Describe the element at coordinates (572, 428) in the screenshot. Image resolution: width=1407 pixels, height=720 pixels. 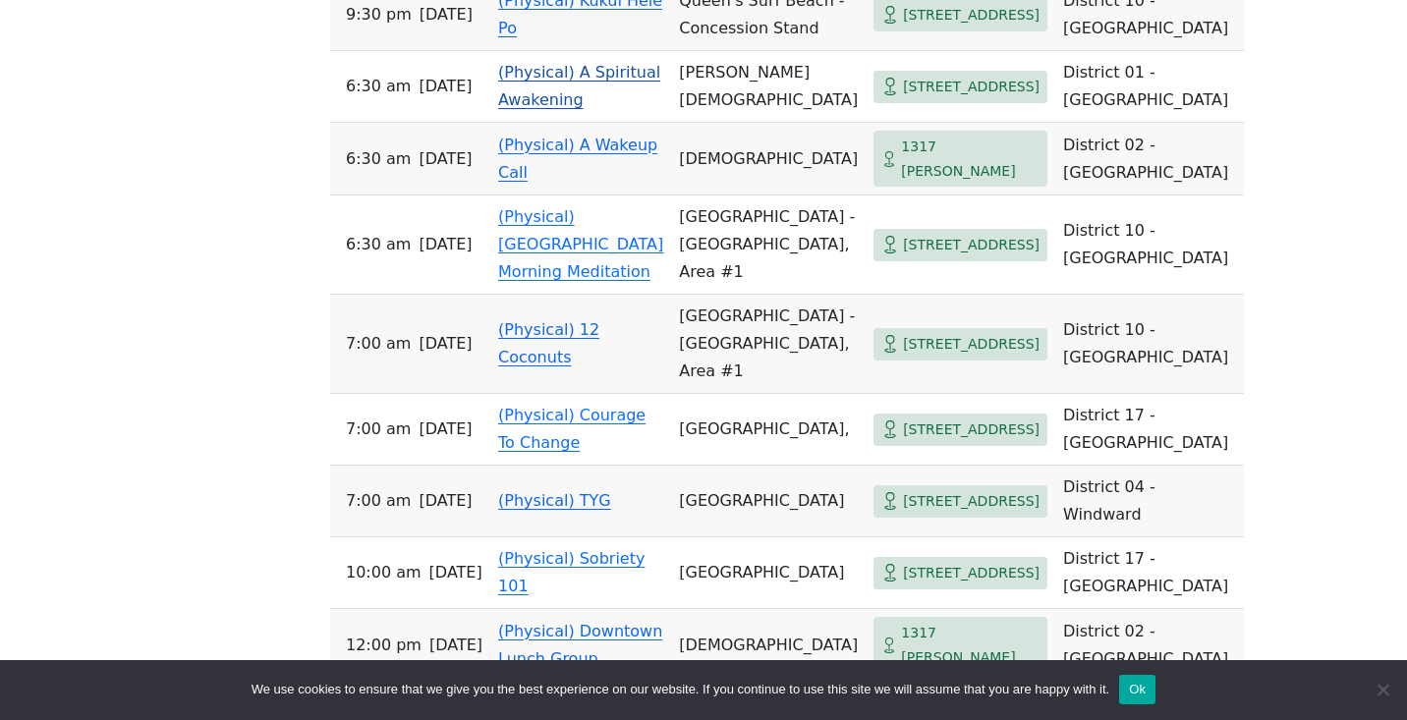
I see `a: (Physical) Courage To Change` at that location.